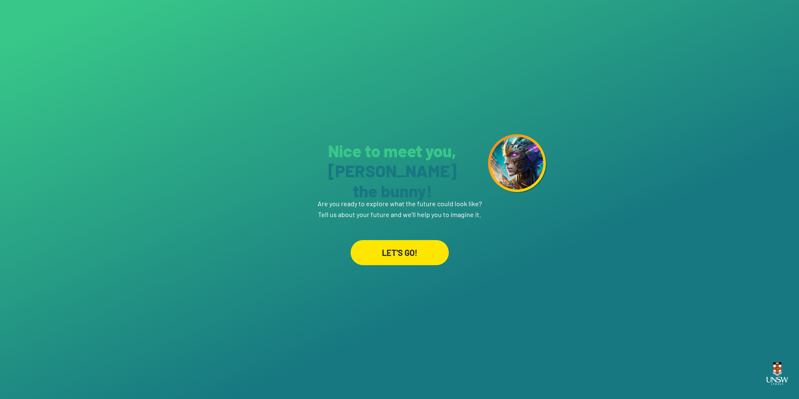 The width and height of the screenshot is (799, 399). What do you see at coordinates (778, 373) in the screenshot?
I see `img: UNSW` at bounding box center [778, 373].